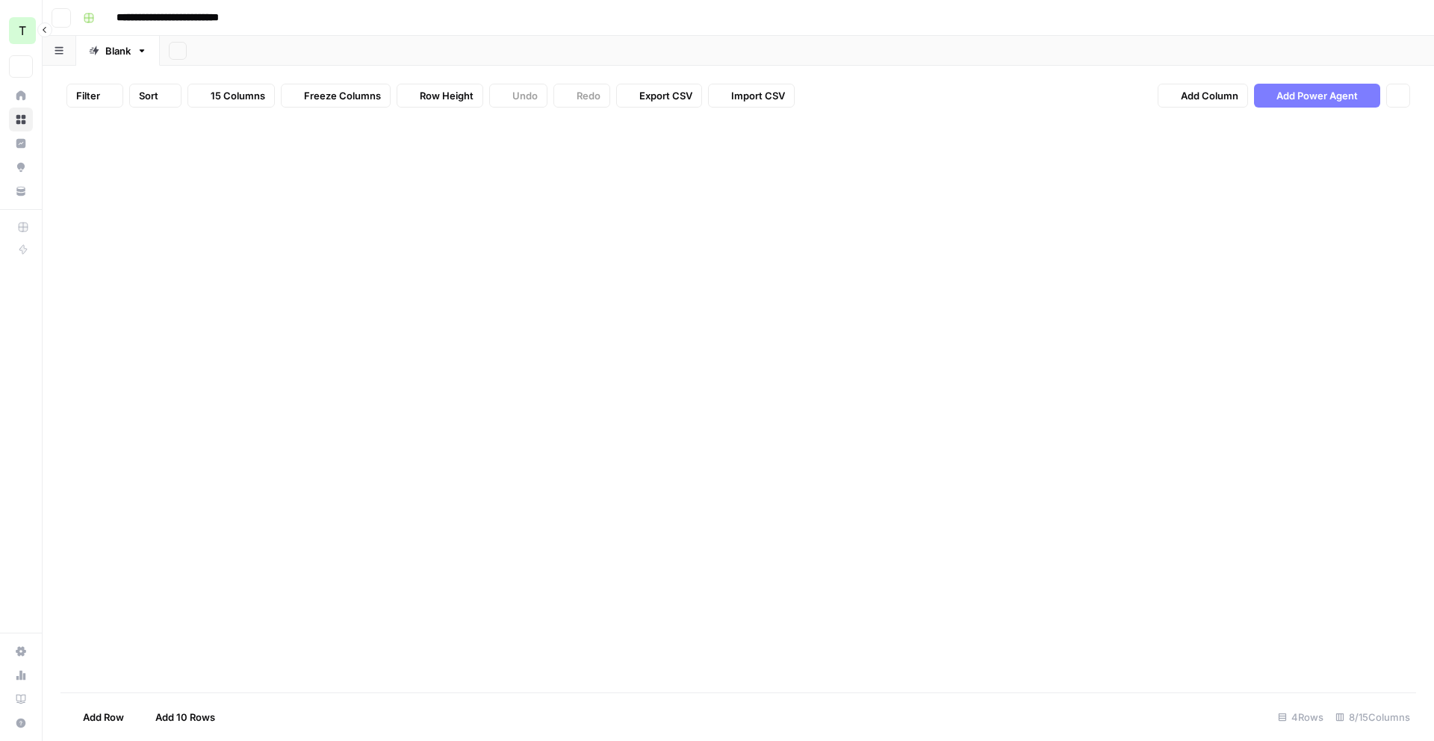 The image size is (1434, 741). What do you see at coordinates (1373, 717) in the screenshot?
I see `div: 8/15 Columns` at bounding box center [1373, 717].